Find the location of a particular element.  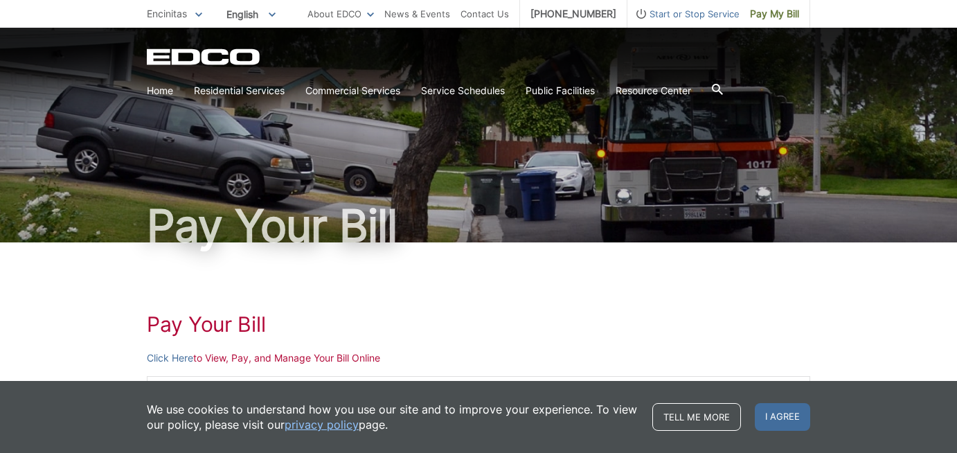

a: Service Schedules is located at coordinates (462, 91).